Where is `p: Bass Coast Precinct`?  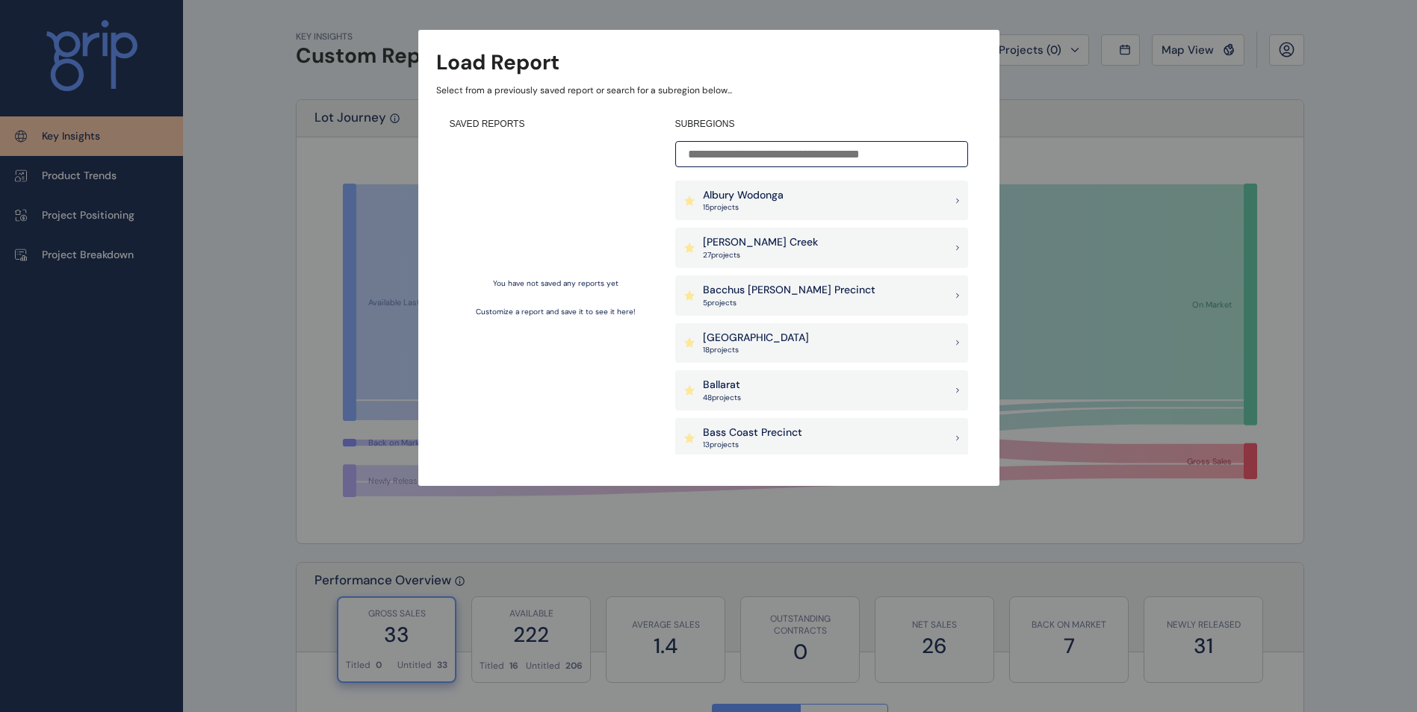
p: Bass Coast Precinct is located at coordinates (752, 433).